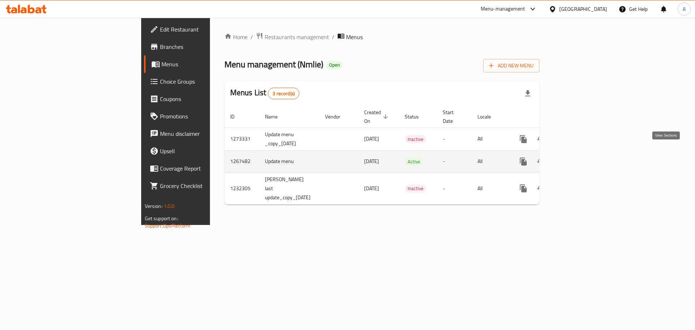  I want to click on span: Vendor, so click(337, 117).